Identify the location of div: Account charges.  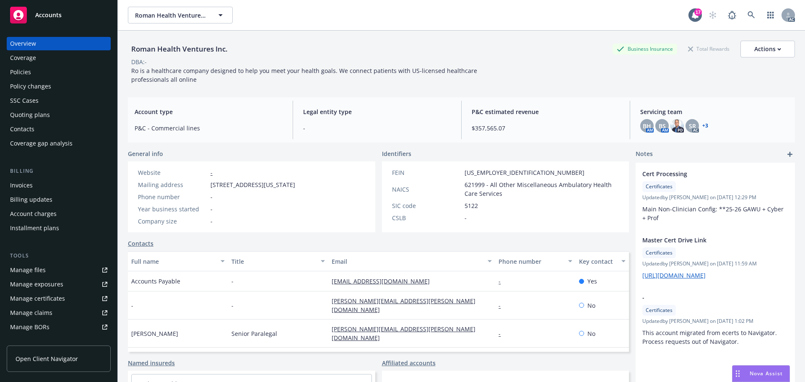
(33, 214).